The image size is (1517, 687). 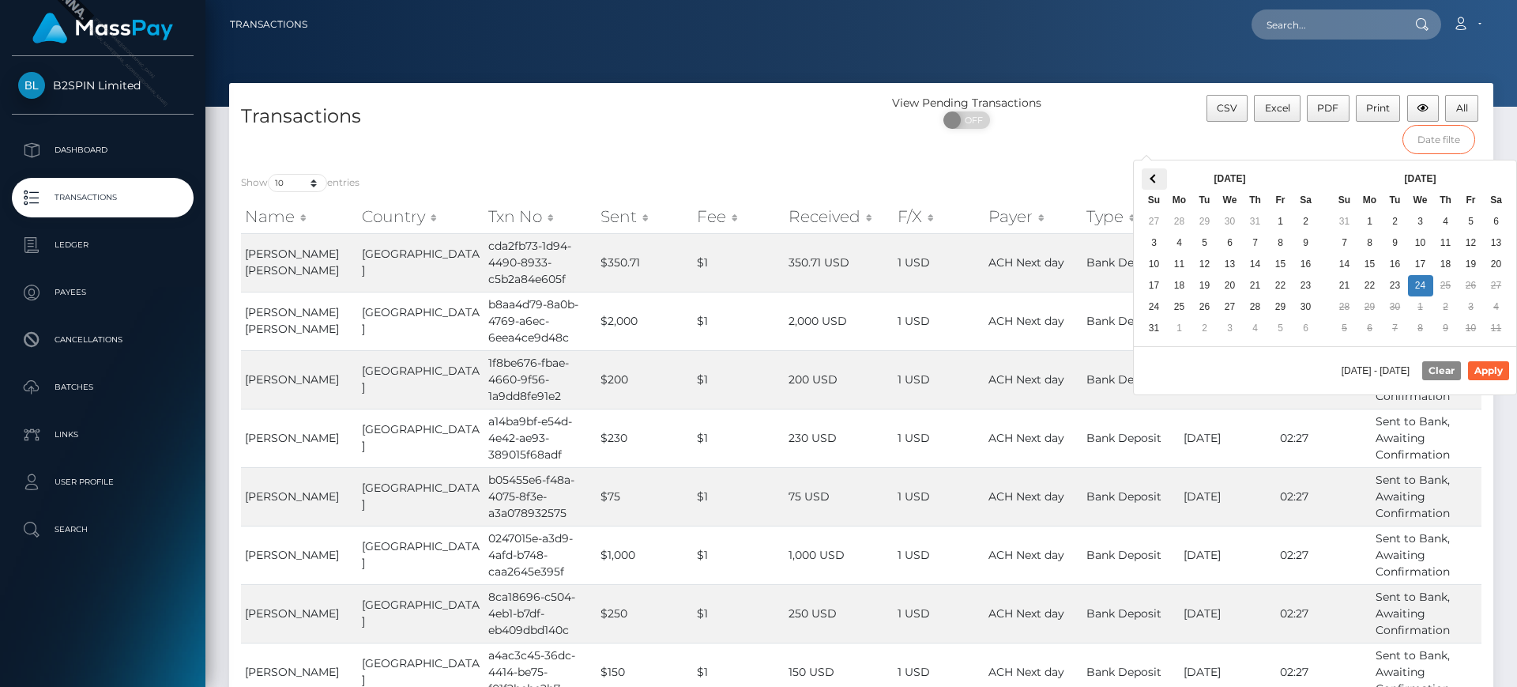 I want to click on td: 15, so click(x=1370, y=264).